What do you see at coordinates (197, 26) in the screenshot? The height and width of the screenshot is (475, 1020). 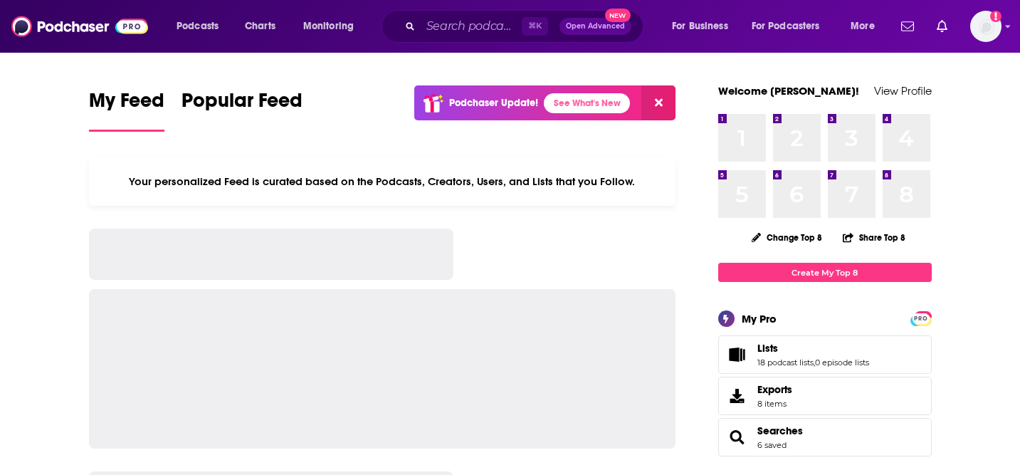 I see `span: Podcasts` at bounding box center [197, 26].